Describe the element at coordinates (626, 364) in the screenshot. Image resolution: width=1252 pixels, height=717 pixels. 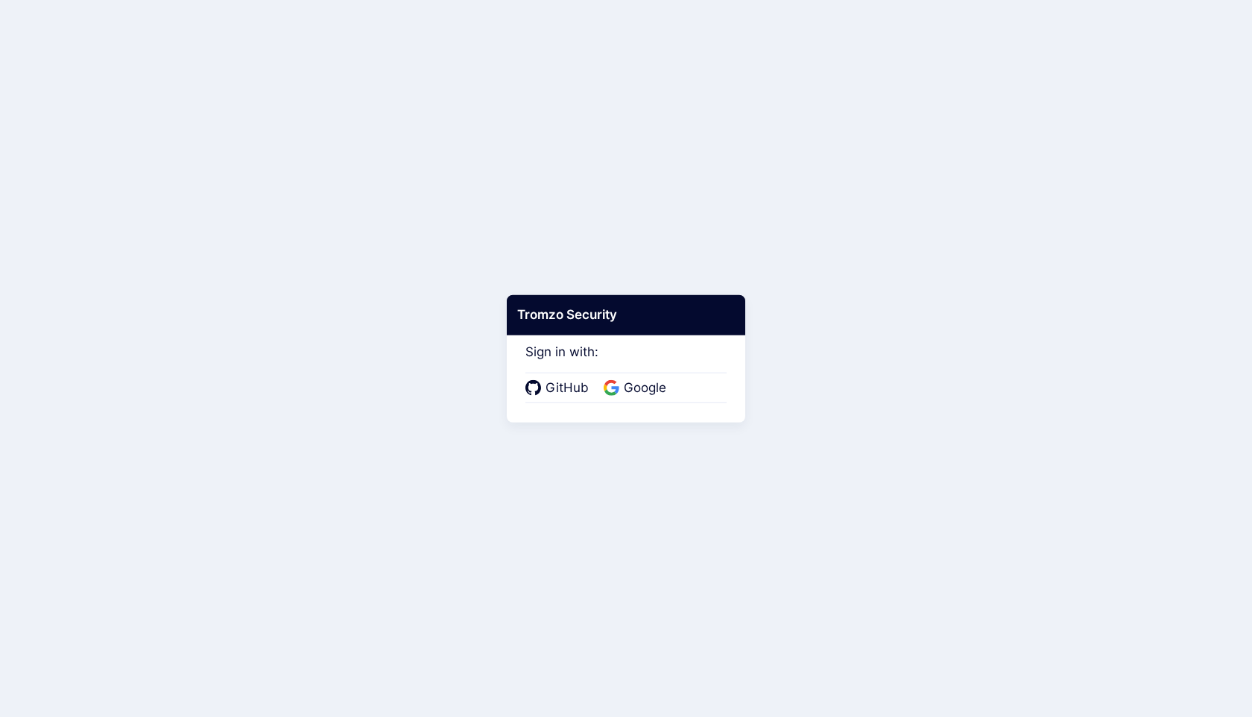
I see `div: Sign in with:` at that location.